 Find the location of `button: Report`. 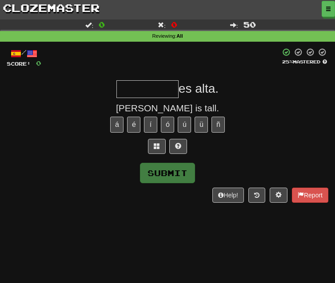

button: Report is located at coordinates (310, 195).